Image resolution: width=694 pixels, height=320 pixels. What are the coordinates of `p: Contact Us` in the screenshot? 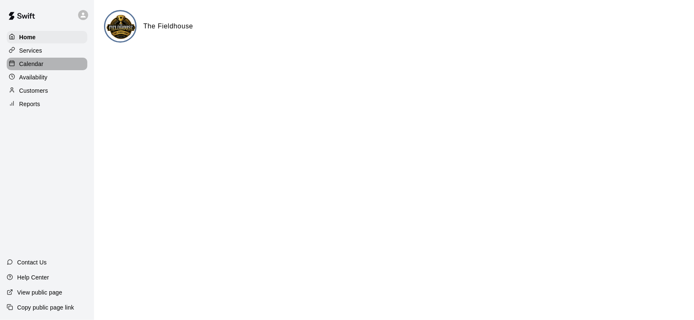 It's located at (32, 262).